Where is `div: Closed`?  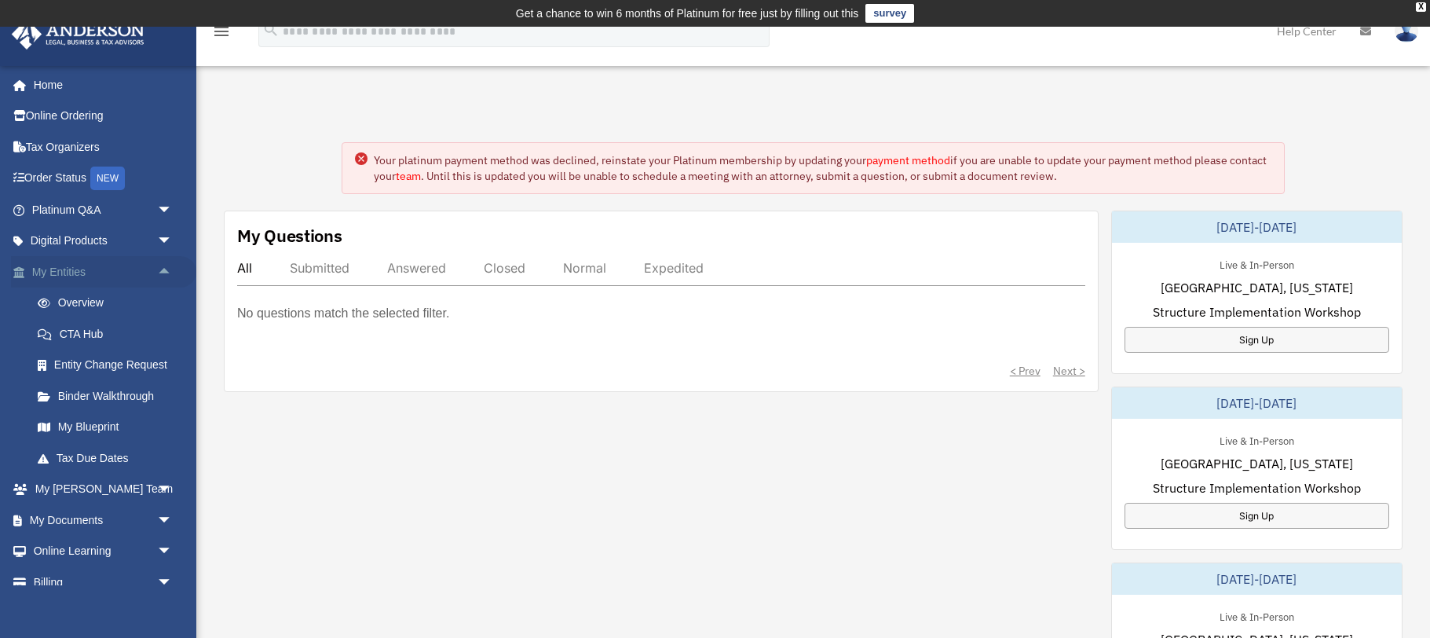
div: Closed is located at coordinates (504, 268).